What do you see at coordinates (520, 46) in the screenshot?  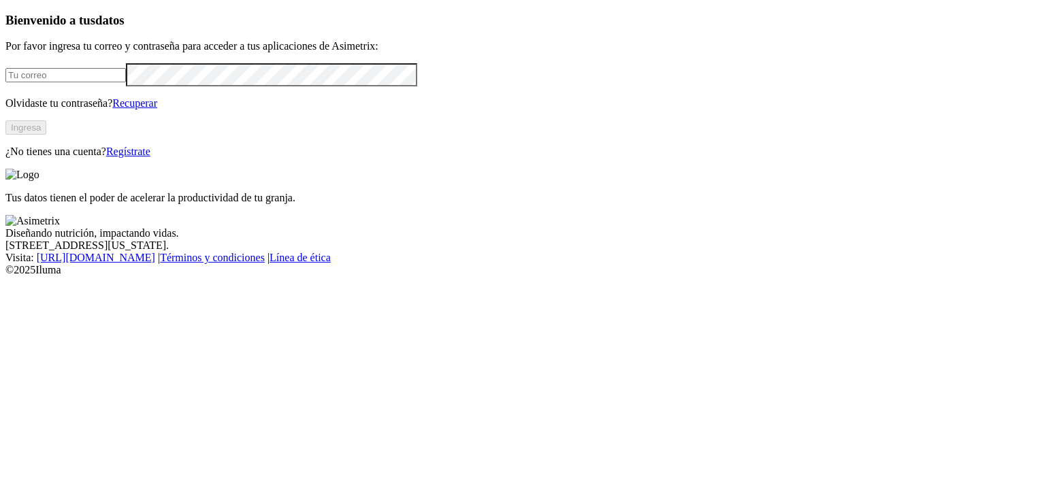 I see `p: Por favor ingresa tu correo y contraseña para acceder a tus aplicaciones de Asimetrix:` at bounding box center [520, 46].